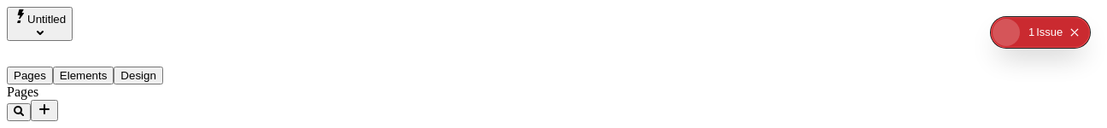 The image size is (1107, 128). I want to click on button: Elements, so click(84, 75).